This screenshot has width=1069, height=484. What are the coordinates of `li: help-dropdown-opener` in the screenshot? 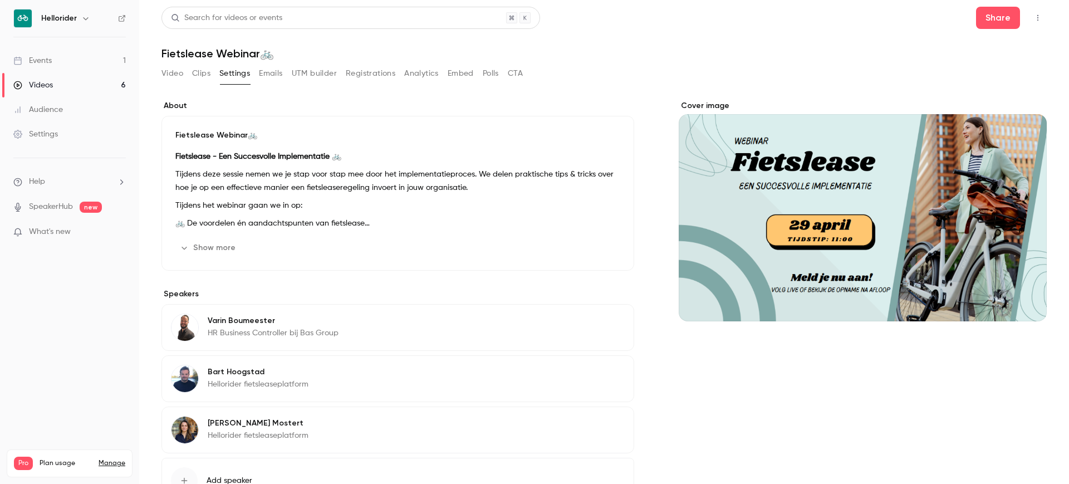 It's located at (70, 182).